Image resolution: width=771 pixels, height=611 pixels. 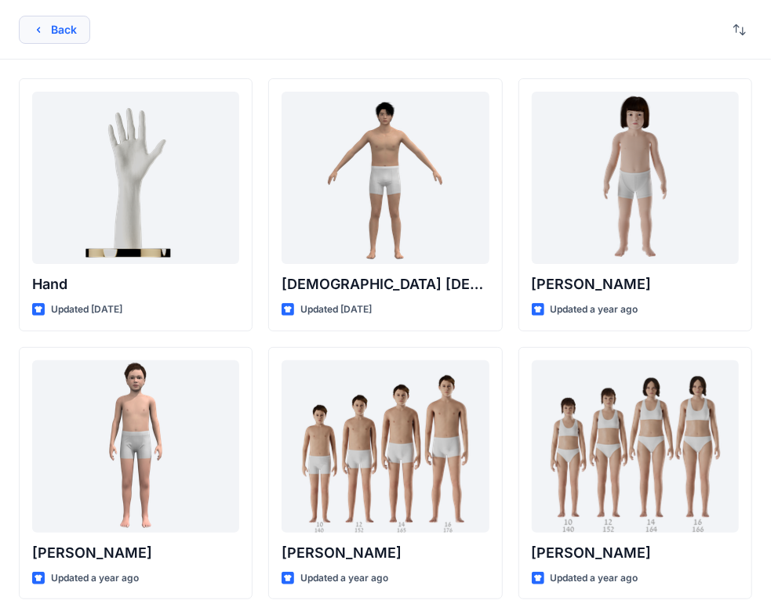 What do you see at coordinates (385, 178) in the screenshot?
I see `a: Male Asian` at bounding box center [385, 178].